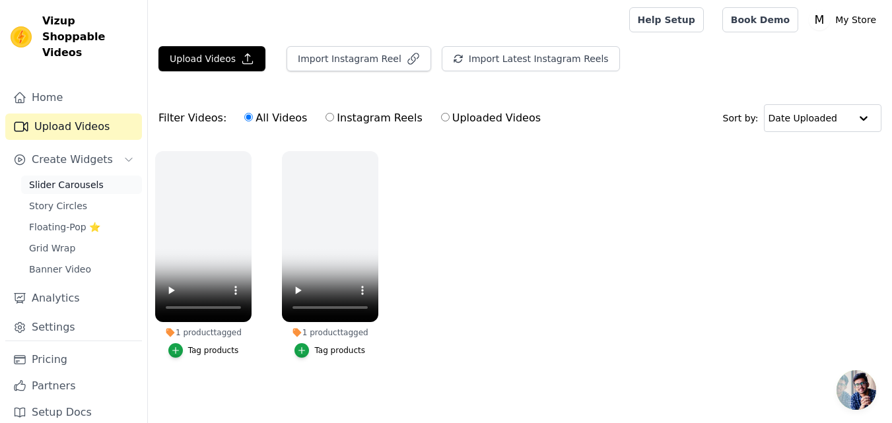  What do you see at coordinates (72, 160) in the screenshot?
I see `span: Create Widgets` at bounding box center [72, 160].